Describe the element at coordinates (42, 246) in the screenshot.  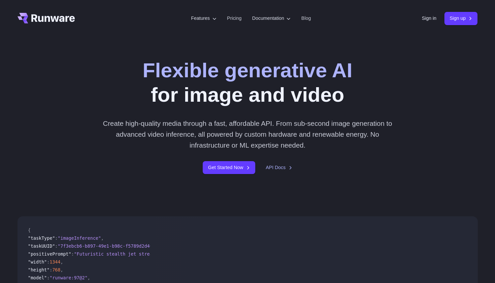
I see `span: "taskUUID"` at that location.